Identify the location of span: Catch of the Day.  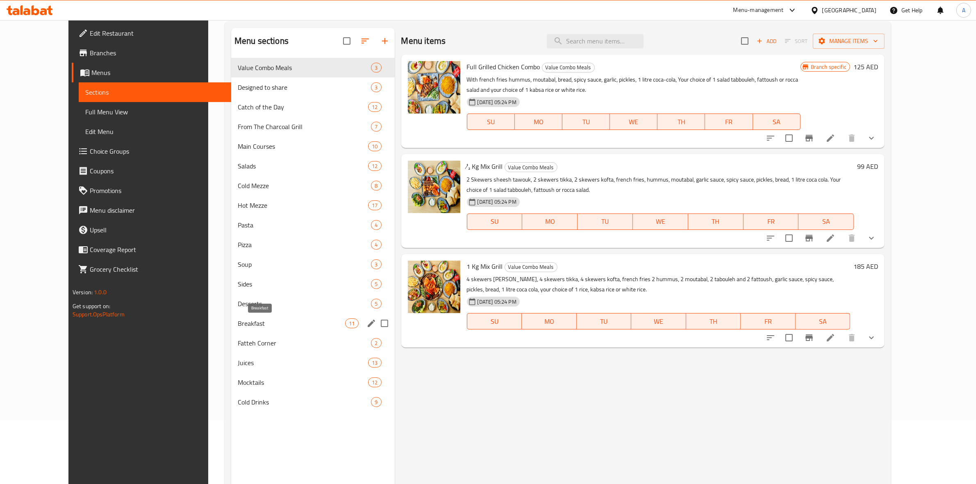
(303, 107).